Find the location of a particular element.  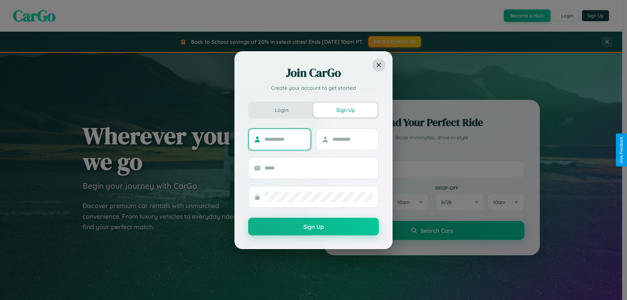

p: Create your account to get started is located at coordinates (314, 88).